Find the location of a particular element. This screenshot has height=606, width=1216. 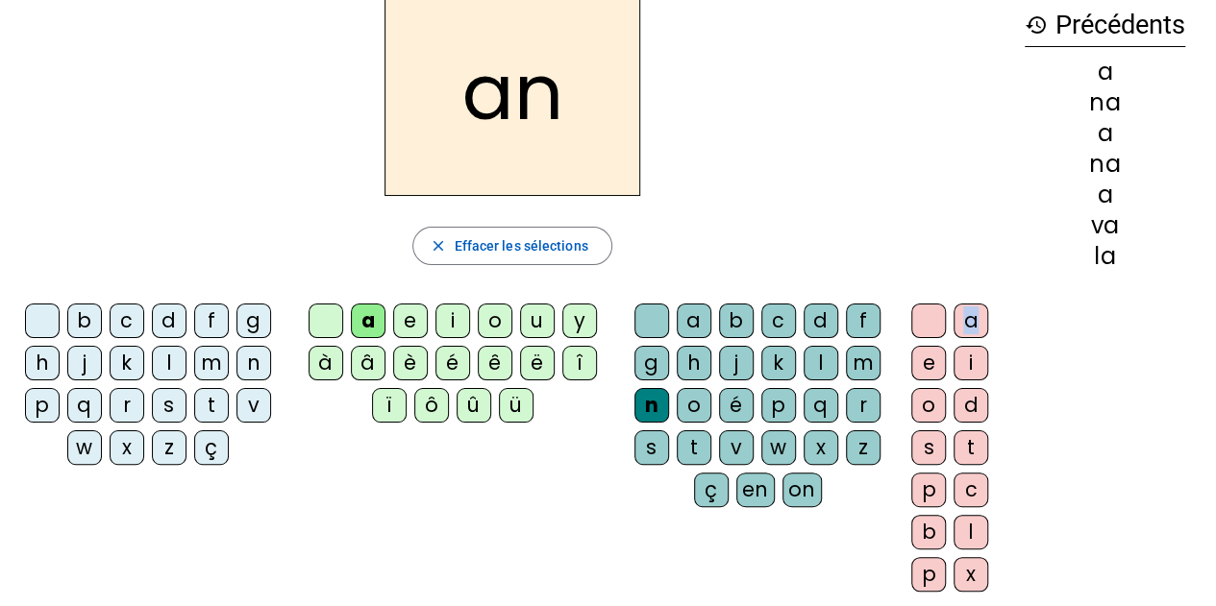

div: û is located at coordinates (474, 406).